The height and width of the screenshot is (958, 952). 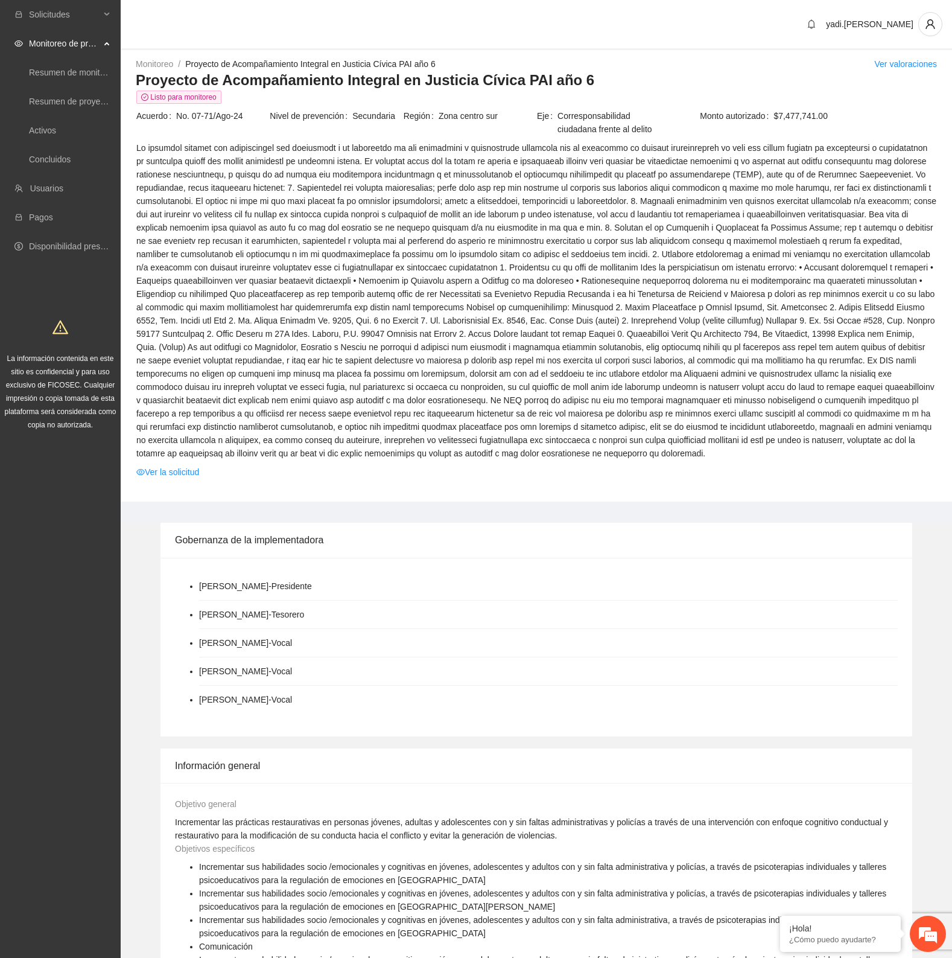 I want to click on a: Usuarios, so click(x=46, y=188).